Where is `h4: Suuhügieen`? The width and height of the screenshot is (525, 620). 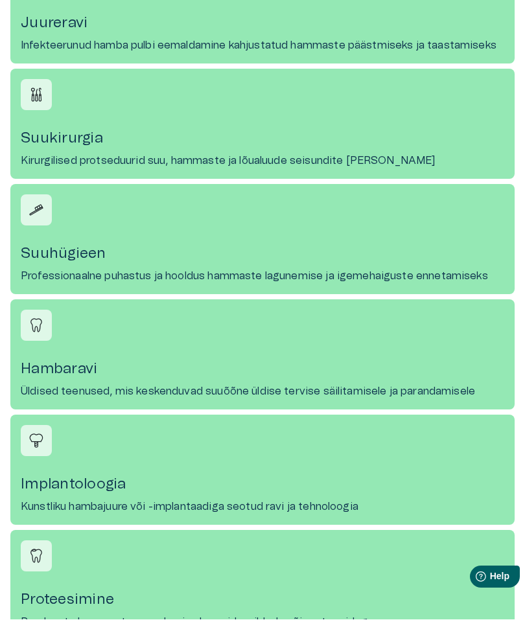
h4: Suuhügieen is located at coordinates (262, 254).